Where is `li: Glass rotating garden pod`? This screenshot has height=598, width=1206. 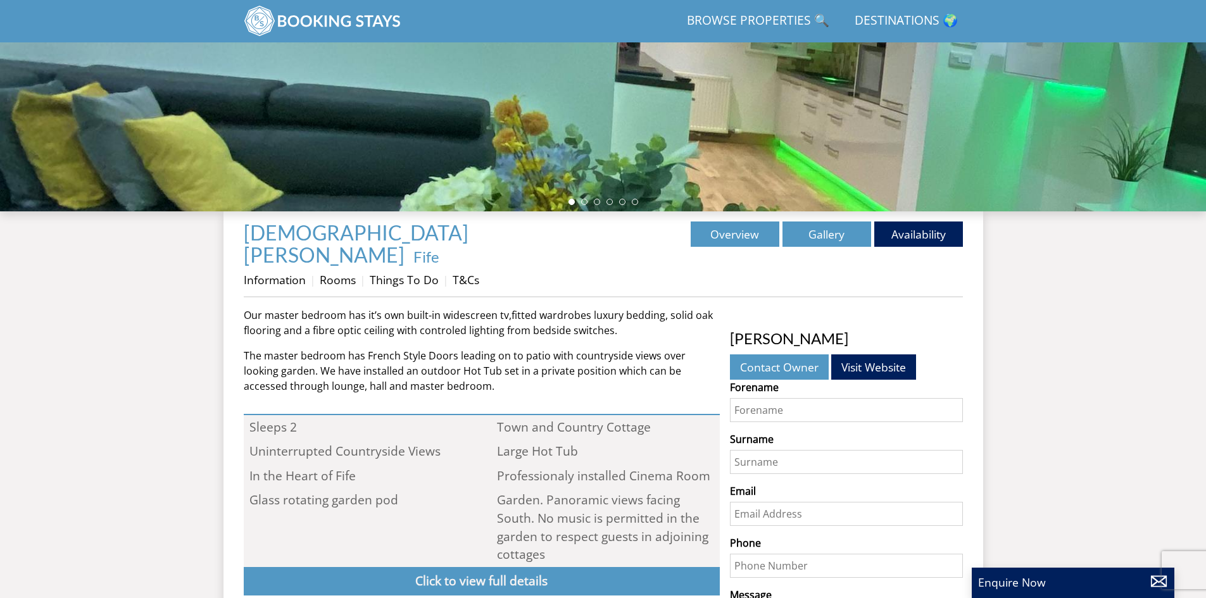 li: Glass rotating garden pod is located at coordinates (358, 527).